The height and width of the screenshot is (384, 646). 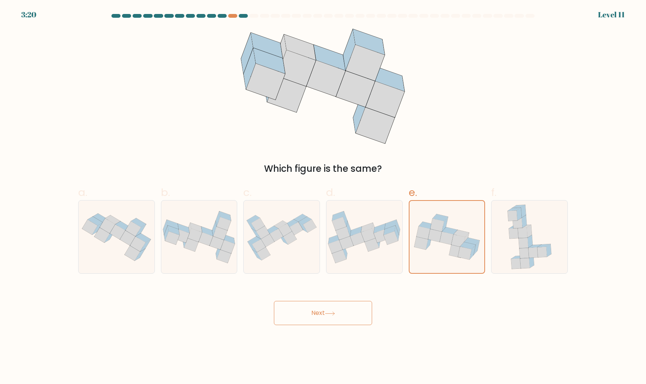 I want to click on span: c., so click(x=247, y=192).